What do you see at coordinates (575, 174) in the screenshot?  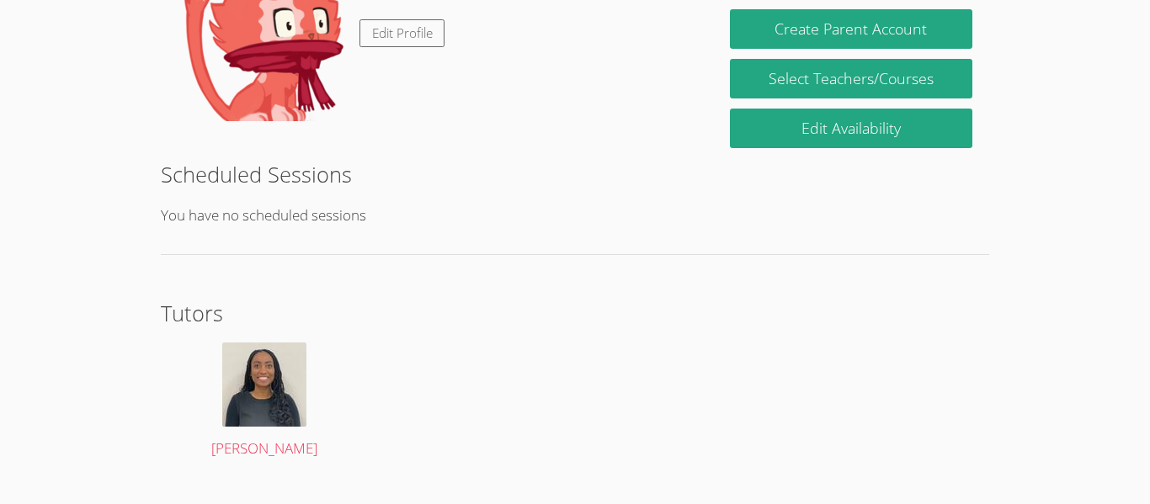 I see `h2: Scheduled Sessions` at bounding box center [575, 174].